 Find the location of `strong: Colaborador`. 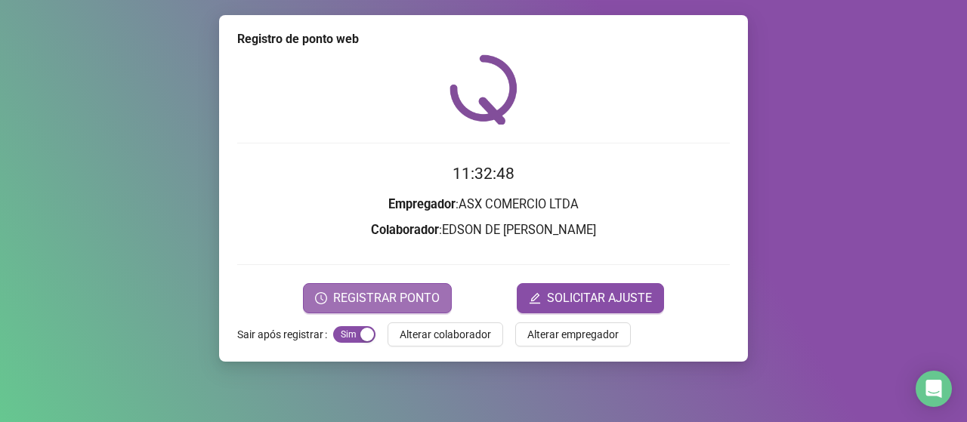

strong: Colaborador is located at coordinates (405, 230).